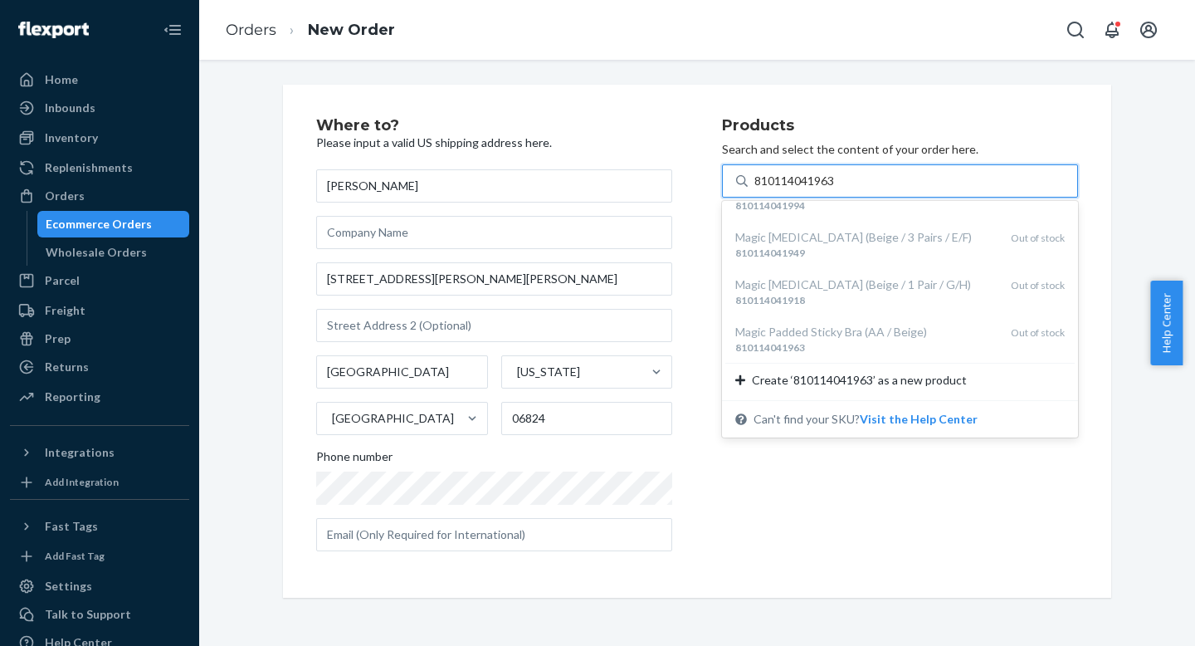 The width and height of the screenshot is (1195, 646). What do you see at coordinates (494, 126) in the screenshot?
I see `h2: Where to?` at bounding box center [494, 126].